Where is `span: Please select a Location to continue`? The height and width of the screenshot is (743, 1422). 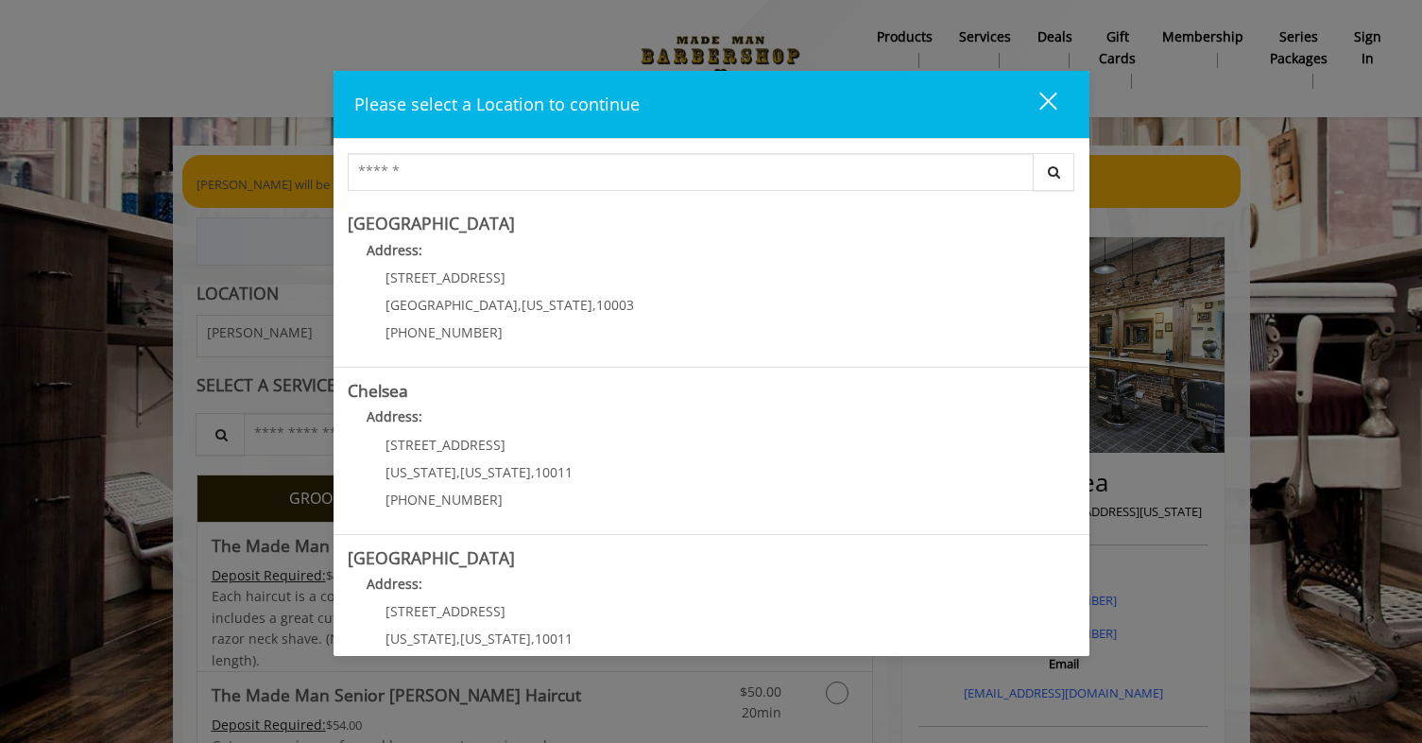 span: Please select a Location to continue is located at coordinates (497, 104).